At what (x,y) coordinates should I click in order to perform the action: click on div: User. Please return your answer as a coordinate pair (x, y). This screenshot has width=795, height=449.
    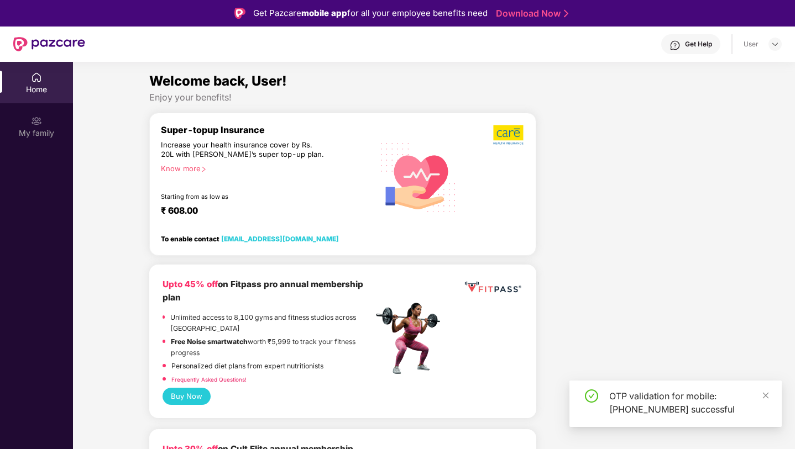
    Looking at the image, I should click on (751, 44).